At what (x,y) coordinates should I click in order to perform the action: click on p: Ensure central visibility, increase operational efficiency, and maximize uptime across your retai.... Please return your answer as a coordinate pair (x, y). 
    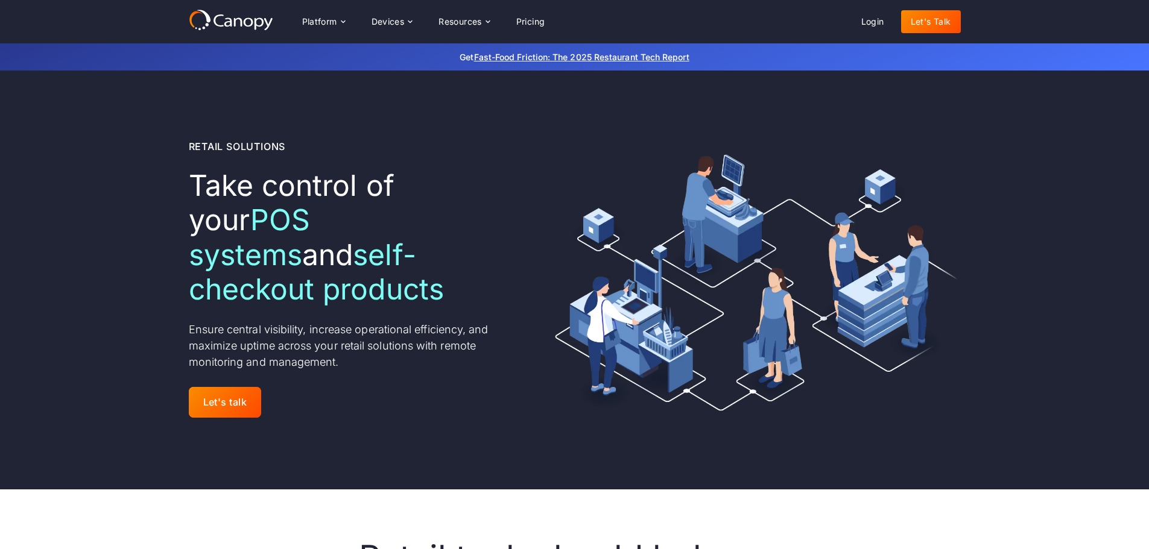
    Looking at the image, I should click on (352, 346).